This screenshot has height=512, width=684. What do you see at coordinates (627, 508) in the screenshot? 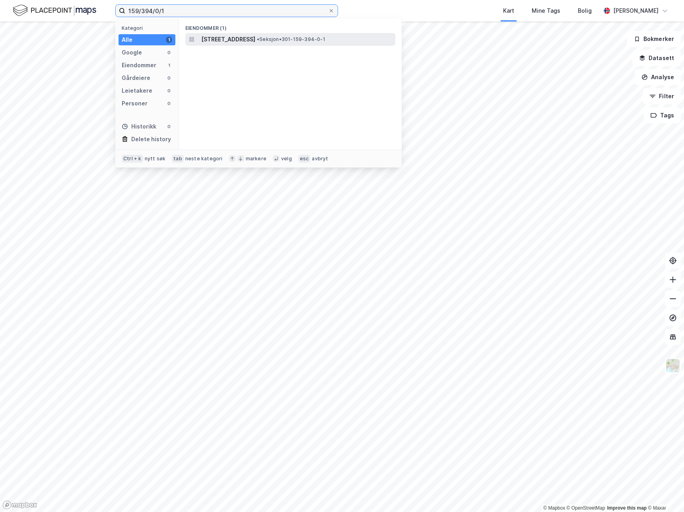
I see `a: Improve this map` at bounding box center [627, 508].